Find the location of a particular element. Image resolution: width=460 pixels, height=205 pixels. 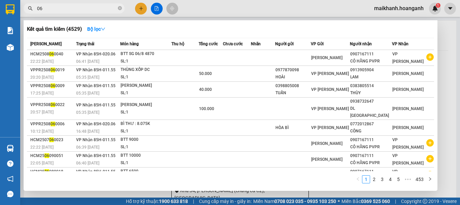

span: Chưa cước is located at coordinates (233, 44).